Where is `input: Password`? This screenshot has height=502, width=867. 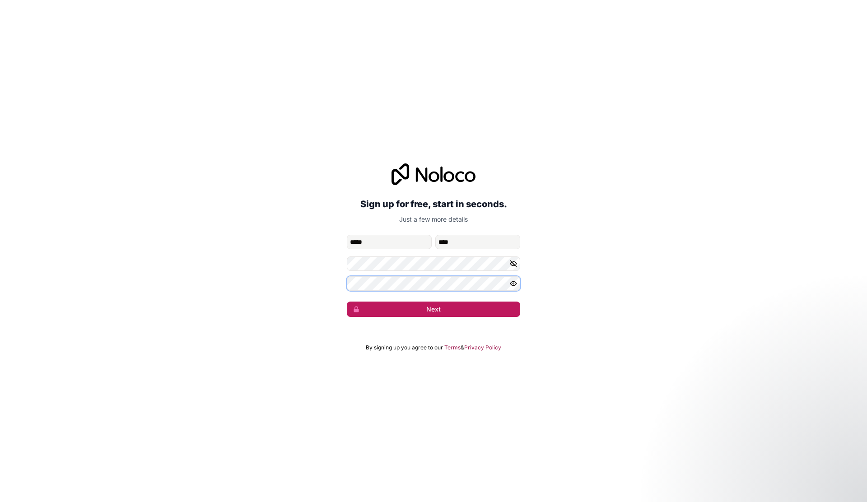 input: Password is located at coordinates (433, 264).